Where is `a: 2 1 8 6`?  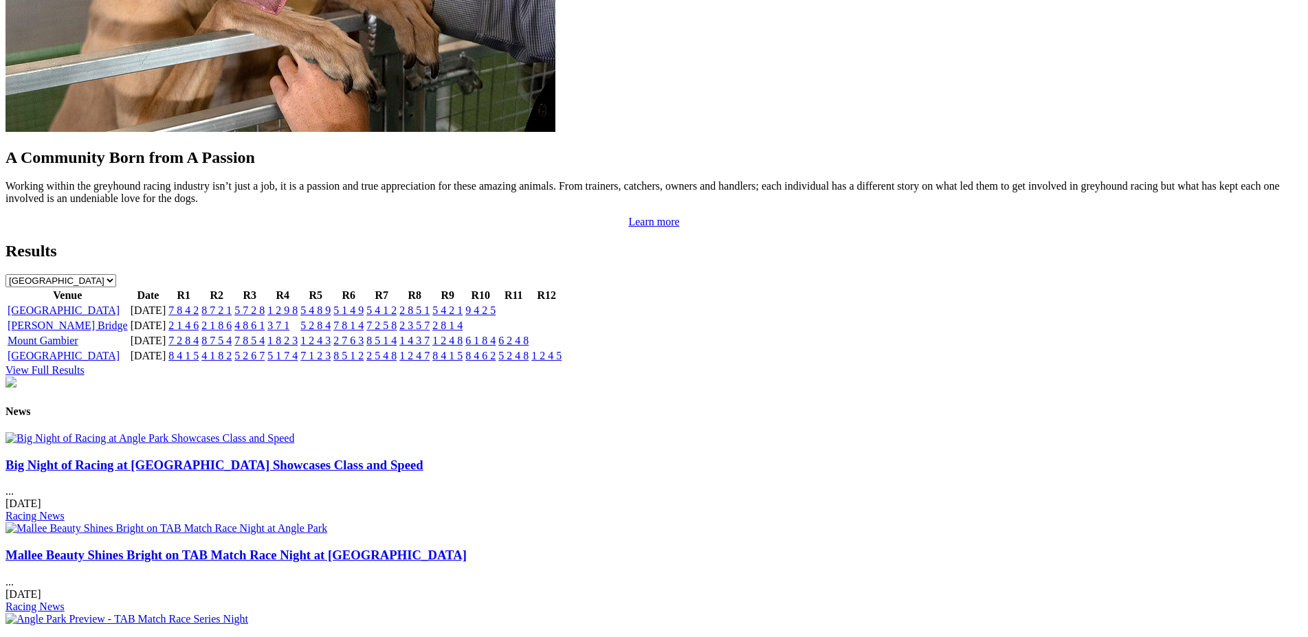 a: 2 1 8 6 is located at coordinates (216, 325).